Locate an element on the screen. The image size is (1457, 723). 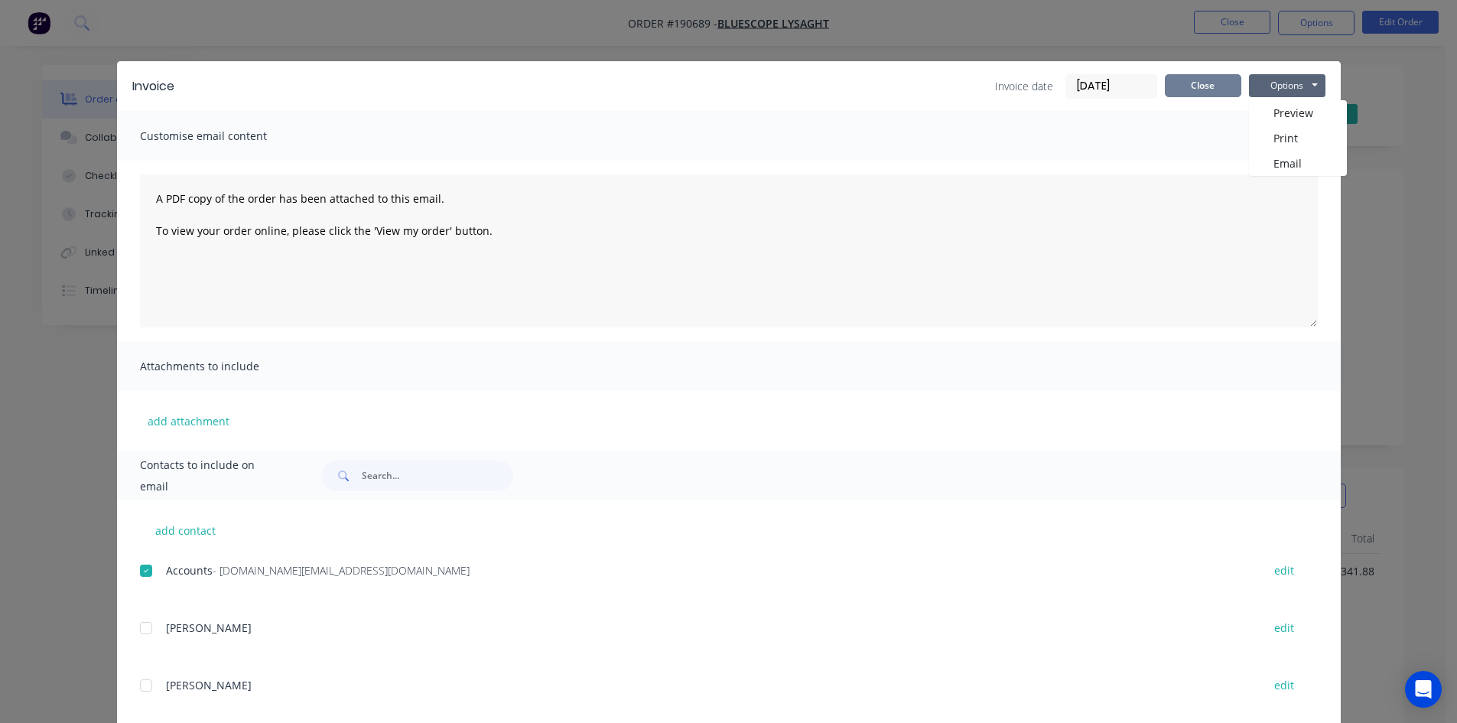
span: Accounts is located at coordinates (189, 570).